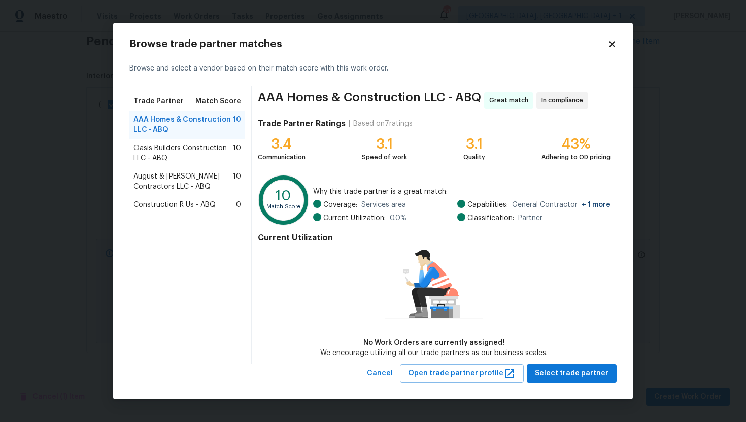 The height and width of the screenshot is (422, 746). What do you see at coordinates (510, 100) in the screenshot?
I see `span: Great match` at bounding box center [510, 100].